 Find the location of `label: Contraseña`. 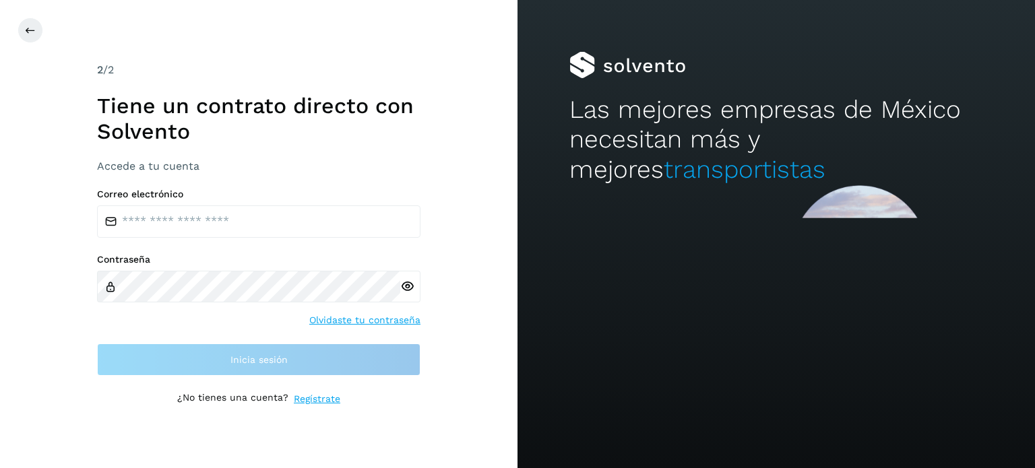

label: Contraseña is located at coordinates (259, 259).